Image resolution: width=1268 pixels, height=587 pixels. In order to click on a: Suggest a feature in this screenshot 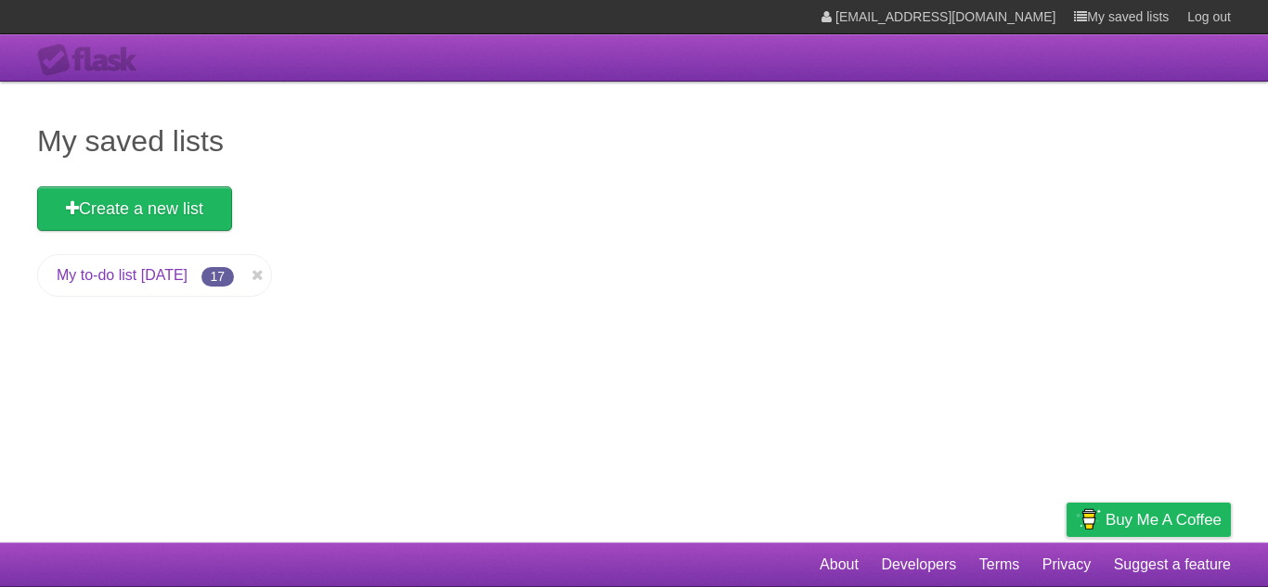, I will do `click(1172, 565)`.